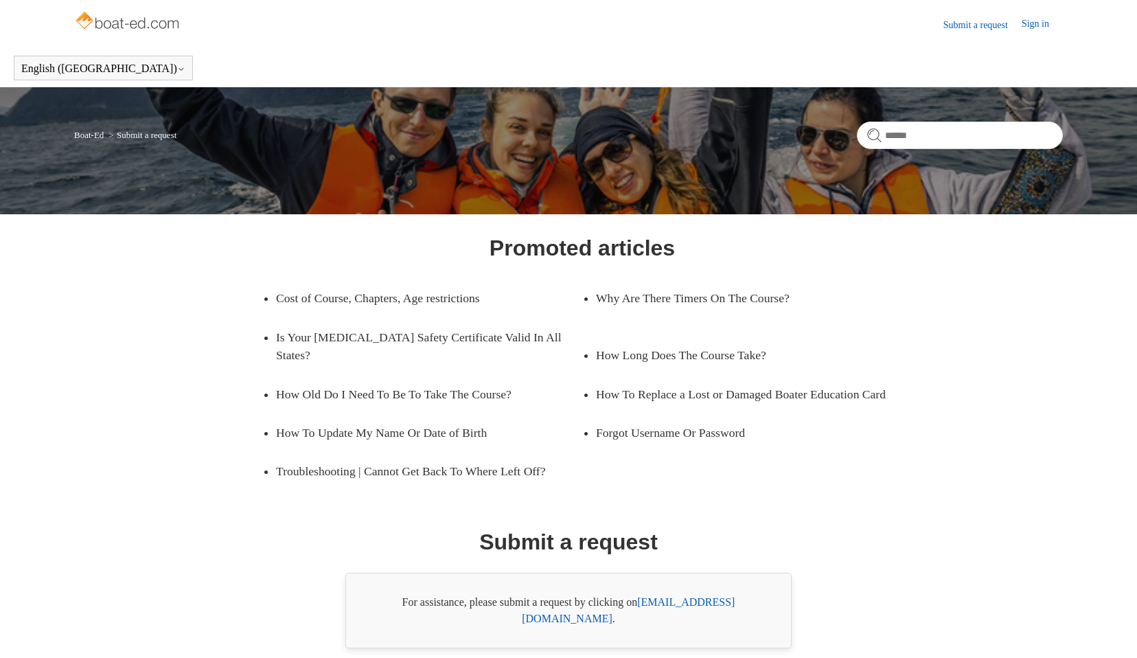 The height and width of the screenshot is (658, 1137). What do you see at coordinates (983, 25) in the screenshot?
I see `a: Submit a request` at bounding box center [983, 25].